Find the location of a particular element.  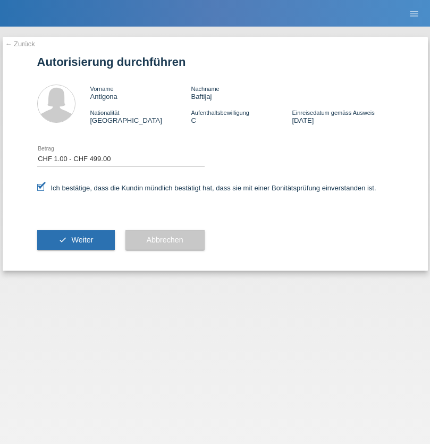

span: Nachname is located at coordinates (205, 89).